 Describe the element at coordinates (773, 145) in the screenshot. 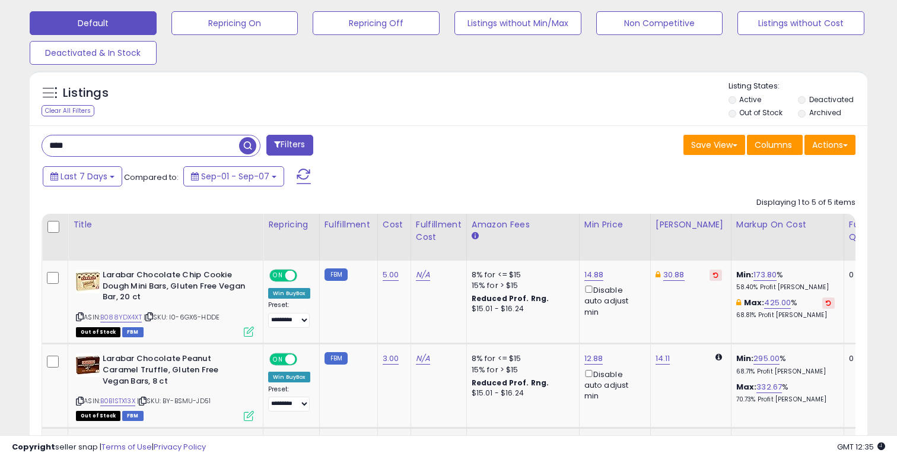

I see `span: Columns` at that location.